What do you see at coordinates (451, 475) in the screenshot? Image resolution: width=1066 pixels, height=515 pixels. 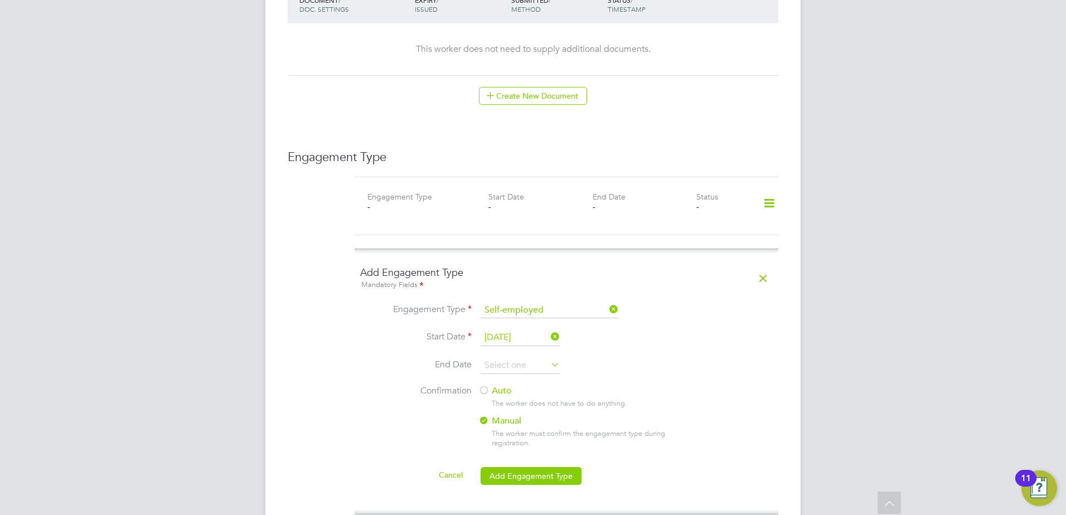 I see `button: Cancel` at bounding box center [451, 475].